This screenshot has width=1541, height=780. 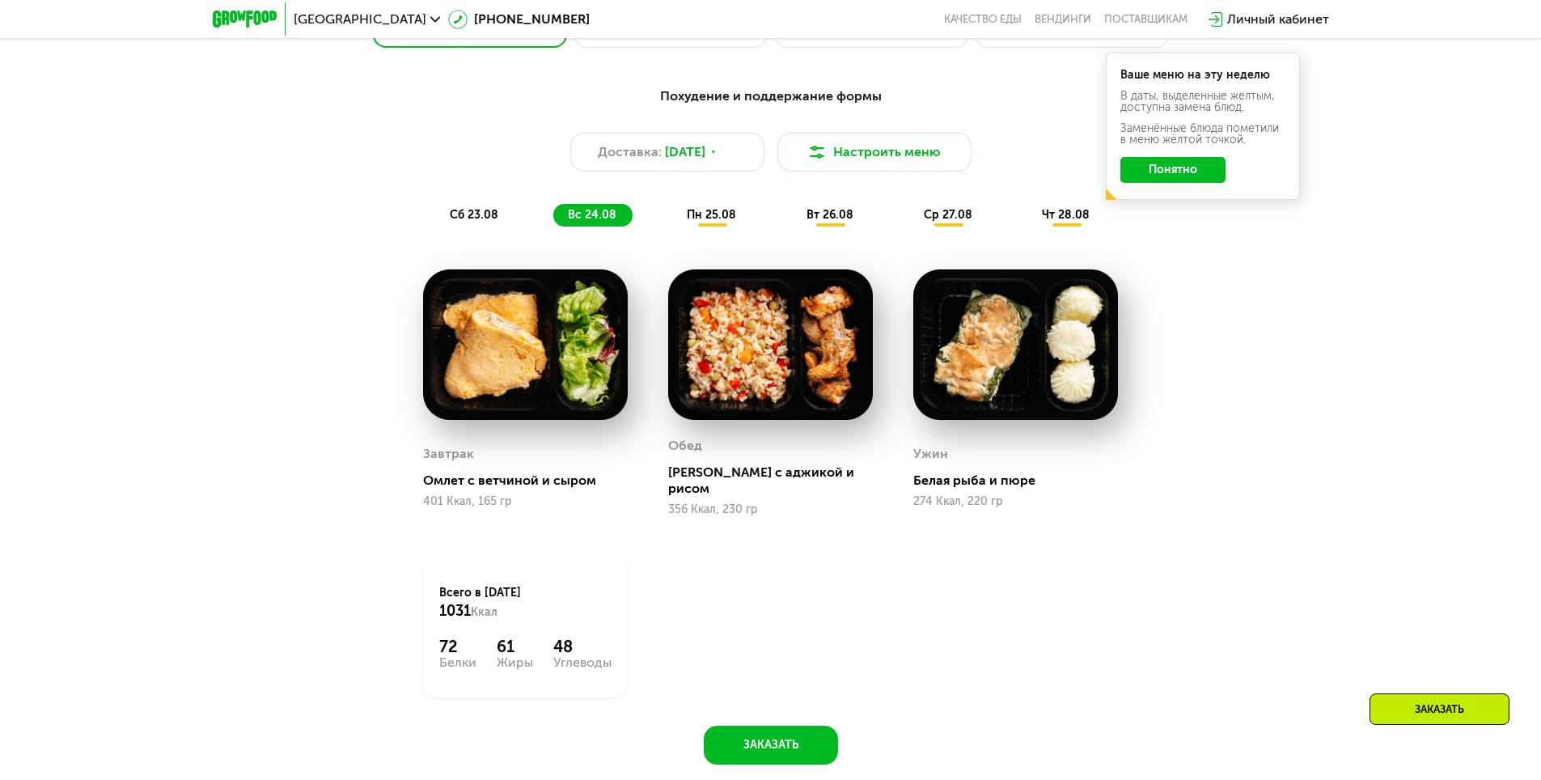 I want to click on button: Понятно, so click(x=1173, y=170).